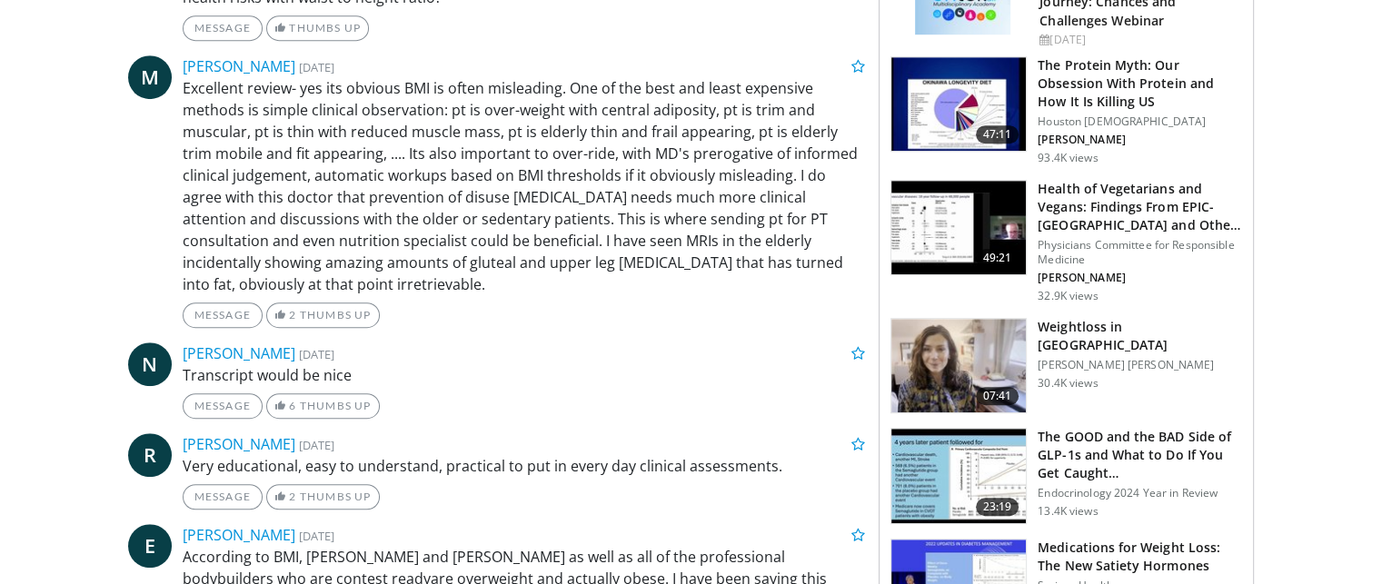  Describe the element at coordinates (998, 258) in the screenshot. I see `span: 49:21` at that location.